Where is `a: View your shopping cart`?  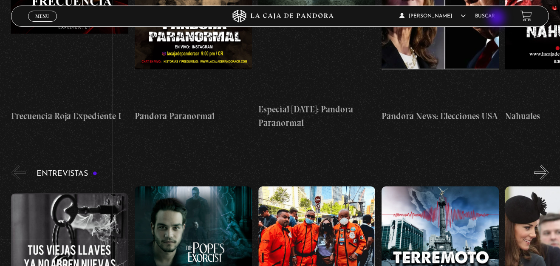 a: View your shopping cart is located at coordinates (526, 16).